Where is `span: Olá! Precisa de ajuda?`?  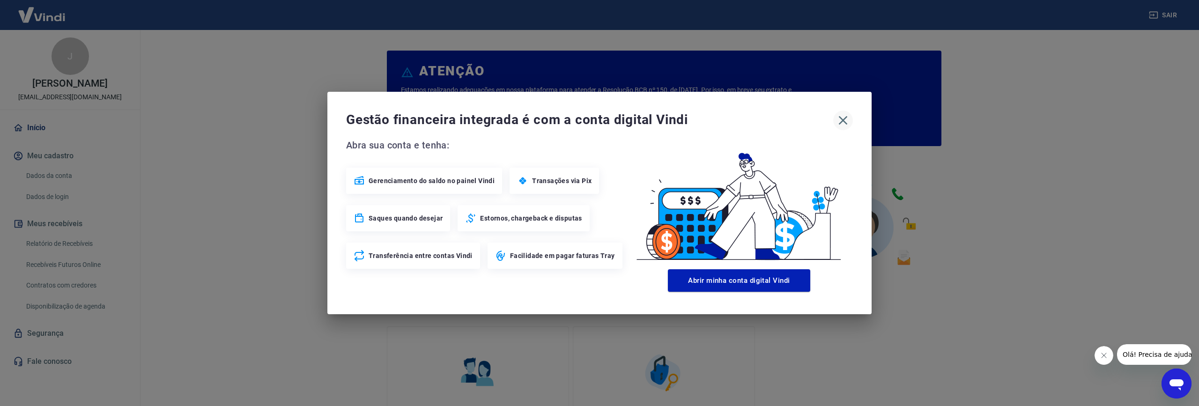
span: Olá! Precisa de ajuda? is located at coordinates (42, 10).